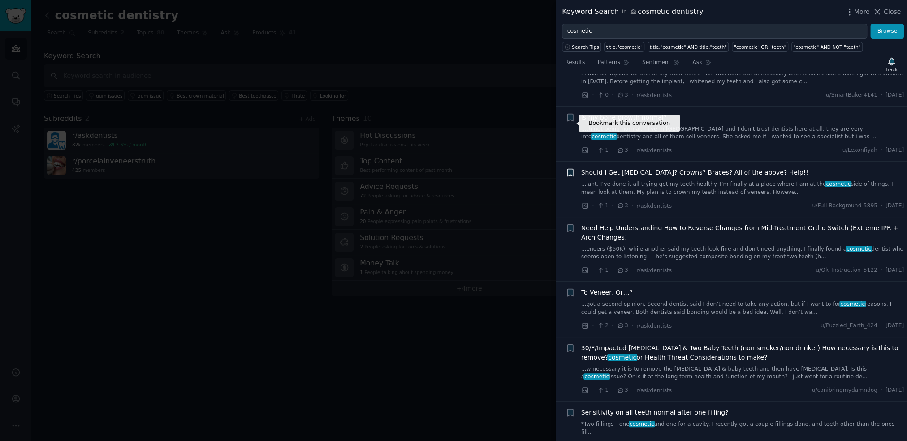 The image size is (907, 441). Describe the element at coordinates (702, 65) in the screenshot. I see `a: Ask` at that location.